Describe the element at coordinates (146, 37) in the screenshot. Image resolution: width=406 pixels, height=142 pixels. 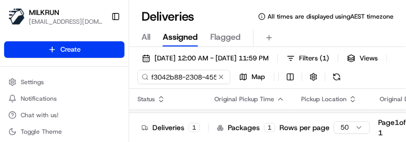
I see `span: All` at that location.